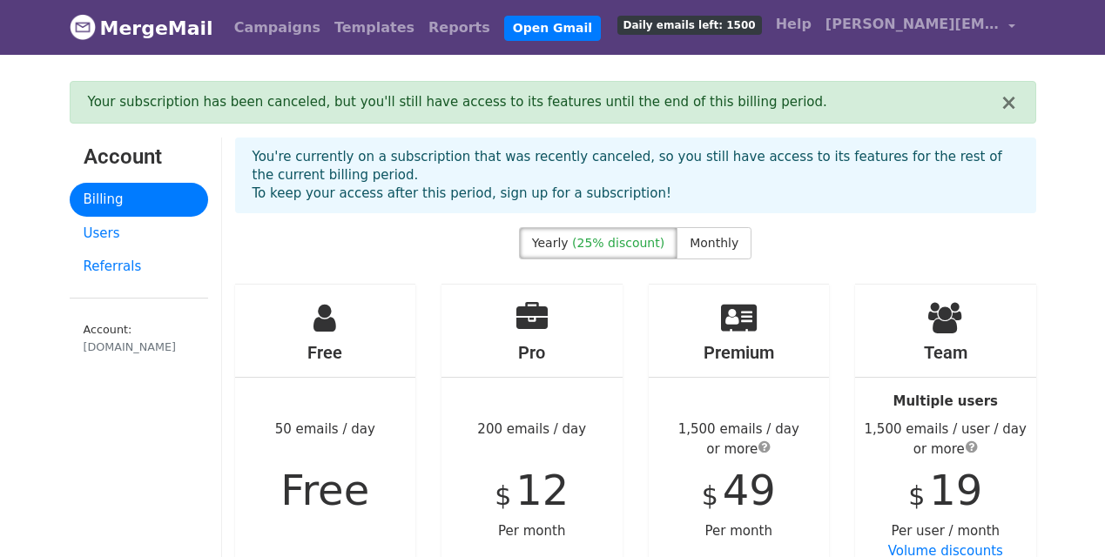 Image resolution: width=1105 pixels, height=557 pixels. Describe the element at coordinates (636, 175) in the screenshot. I see `p: You're currently on a subscription that was recently canceled, so you still have access to its fe...` at that location.